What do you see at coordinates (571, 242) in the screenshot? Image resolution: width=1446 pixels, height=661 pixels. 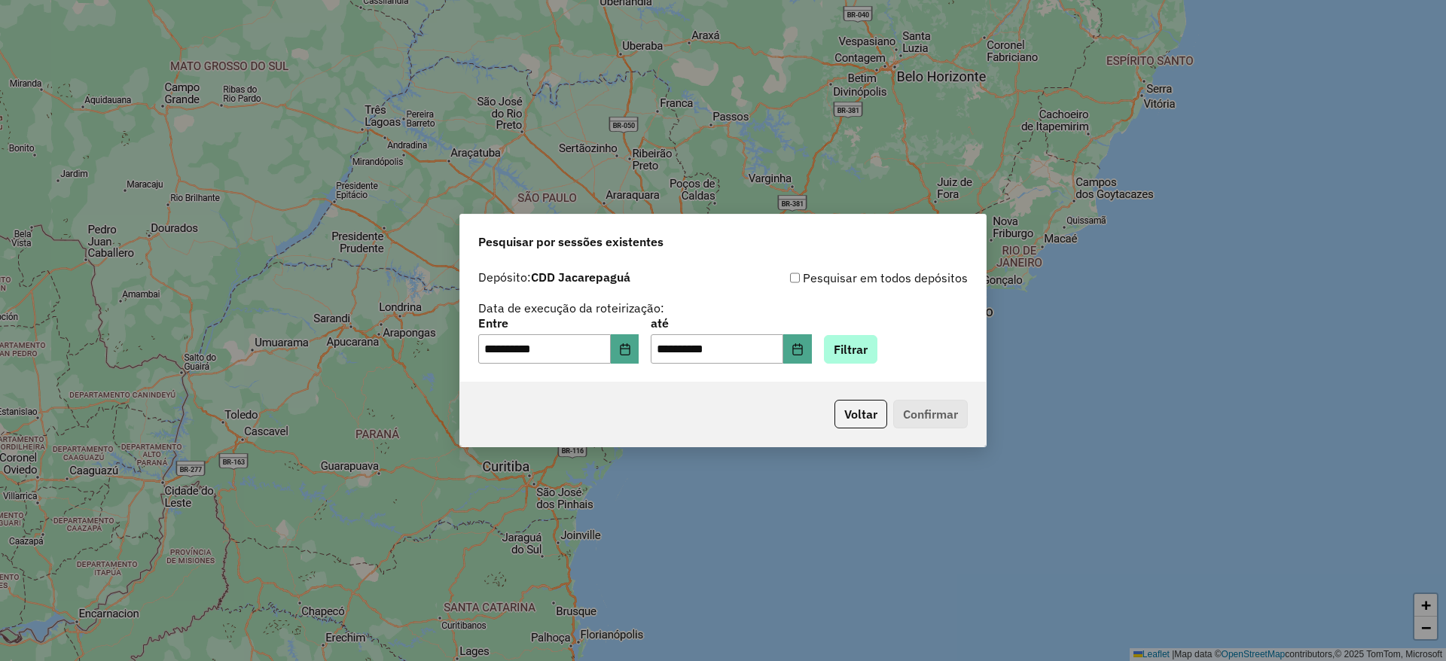 I see `span: Pesquisar por sessões existentes` at bounding box center [571, 242].